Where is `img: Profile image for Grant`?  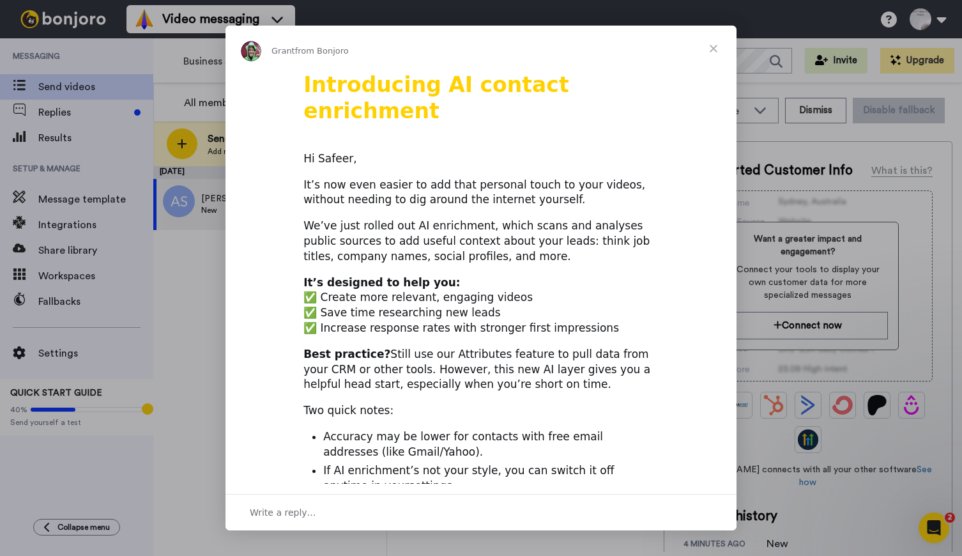
img: Profile image for Grant is located at coordinates (251, 51).